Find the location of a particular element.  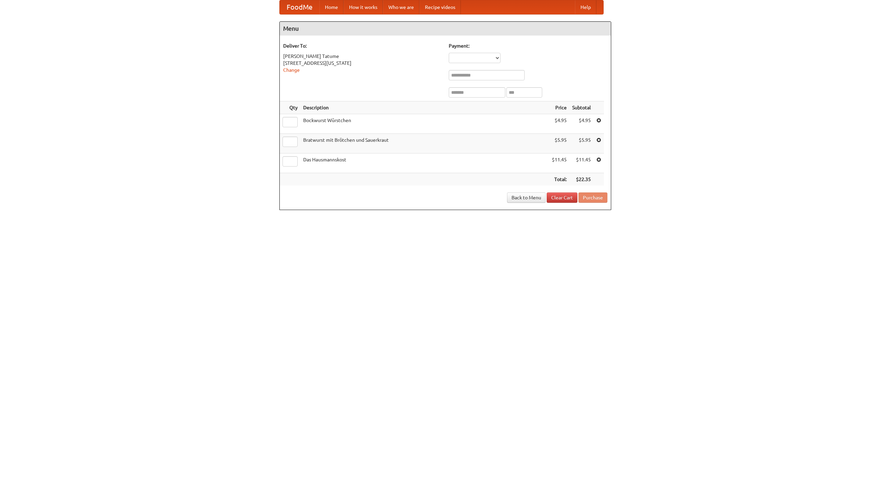

h5: Deliver To: is located at coordinates (363, 46).